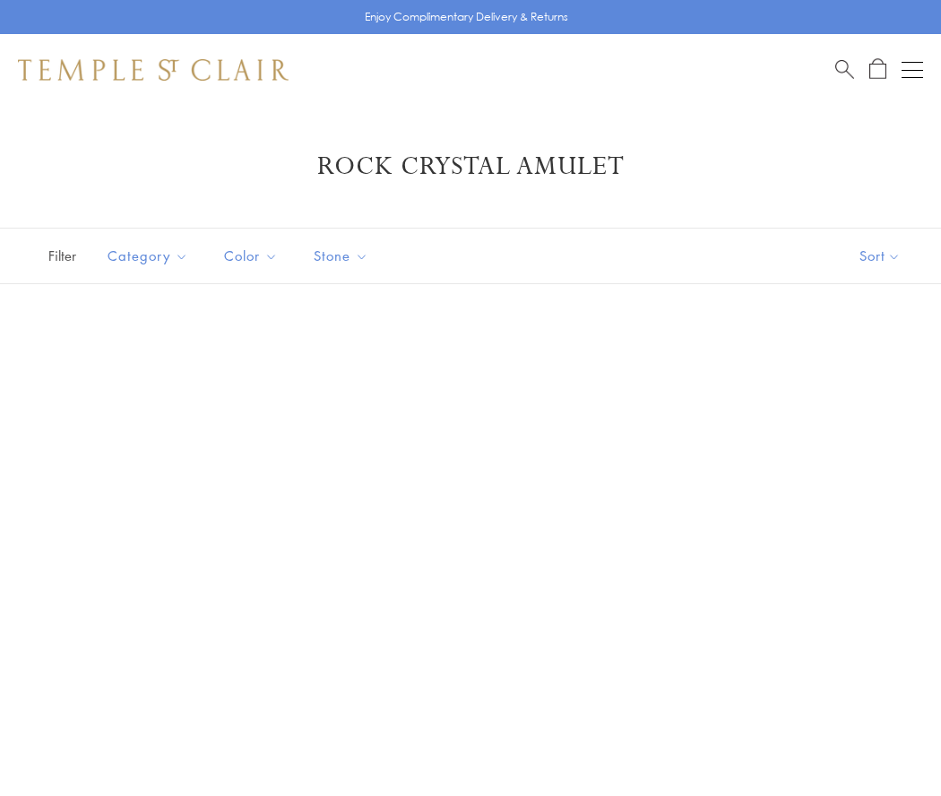  What do you see at coordinates (913, 70) in the screenshot?
I see `button: Open navigation` at bounding box center [913, 70].